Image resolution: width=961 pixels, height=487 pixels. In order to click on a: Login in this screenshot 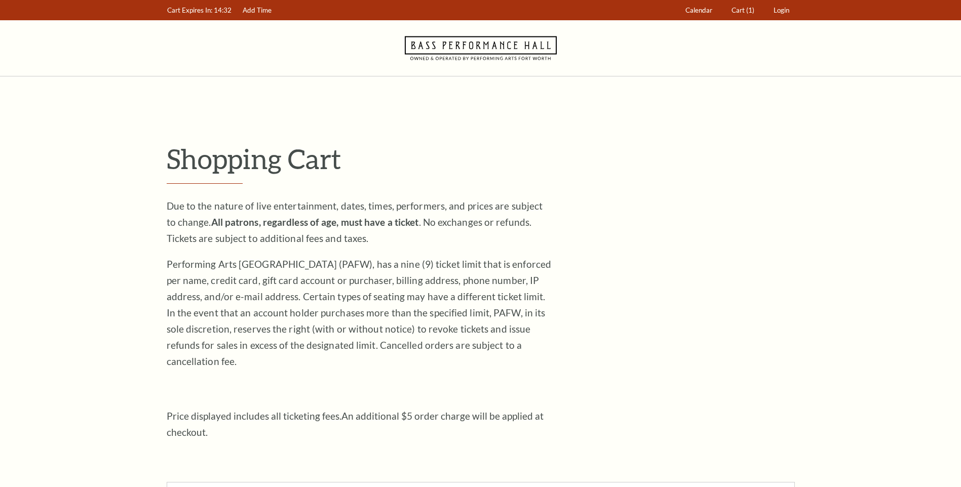, I will do `click(781, 10)`.